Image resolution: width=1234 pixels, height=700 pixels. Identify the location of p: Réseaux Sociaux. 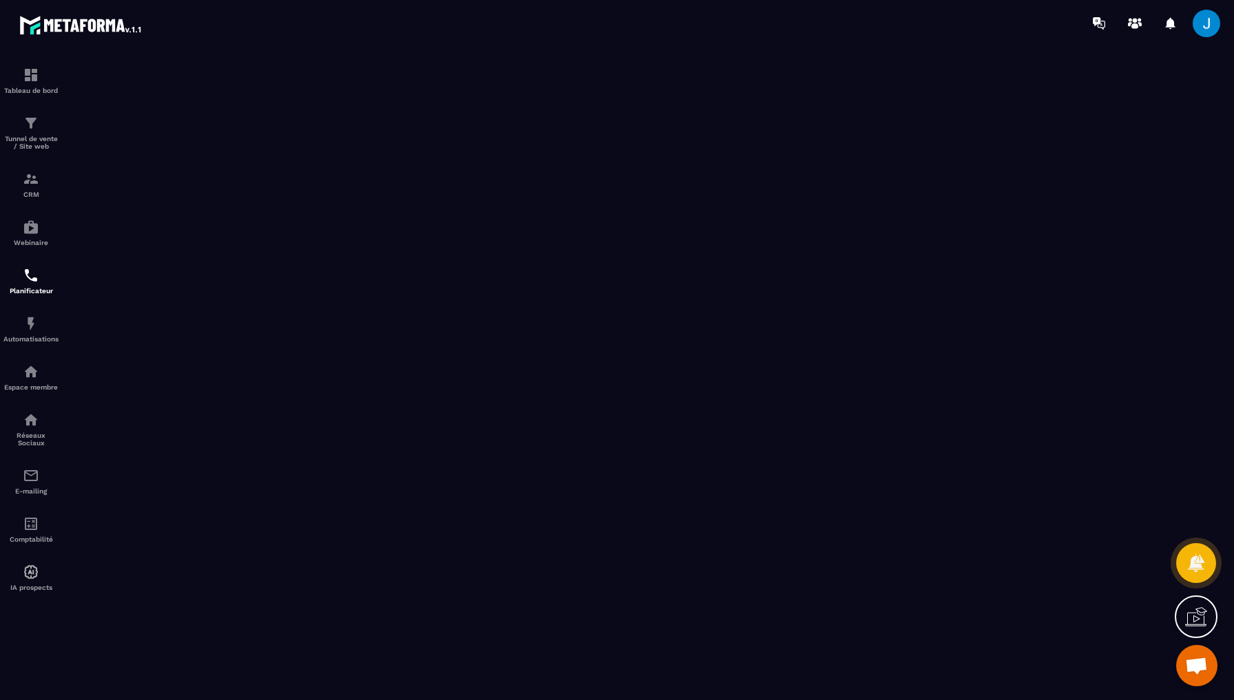
(31, 439).